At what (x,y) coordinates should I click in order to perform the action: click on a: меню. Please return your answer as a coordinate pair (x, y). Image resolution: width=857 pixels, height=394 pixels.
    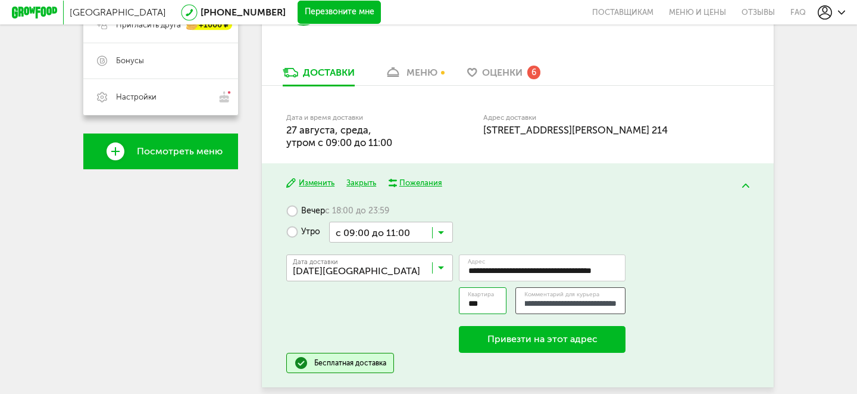
    Looking at the image, I should click on (411, 76).